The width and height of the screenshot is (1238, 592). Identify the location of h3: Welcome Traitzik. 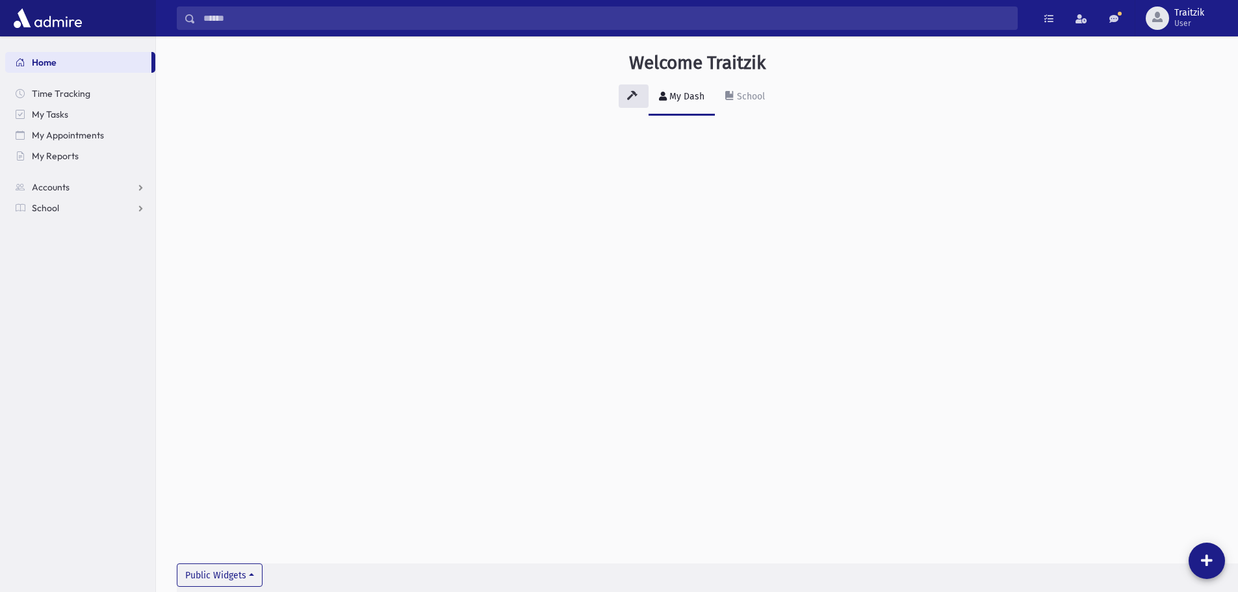
(697, 63).